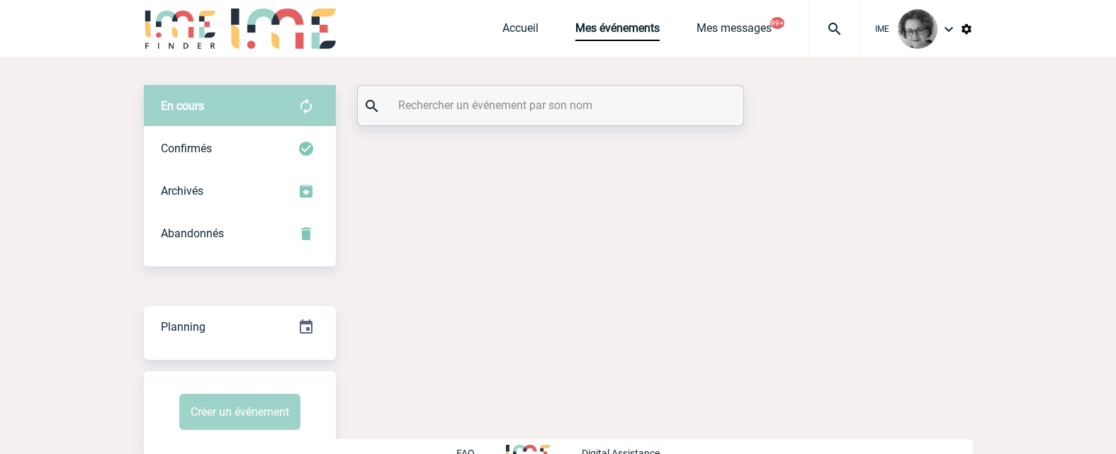  What do you see at coordinates (734, 31) in the screenshot?
I see `a: Mes messages` at bounding box center [734, 31].